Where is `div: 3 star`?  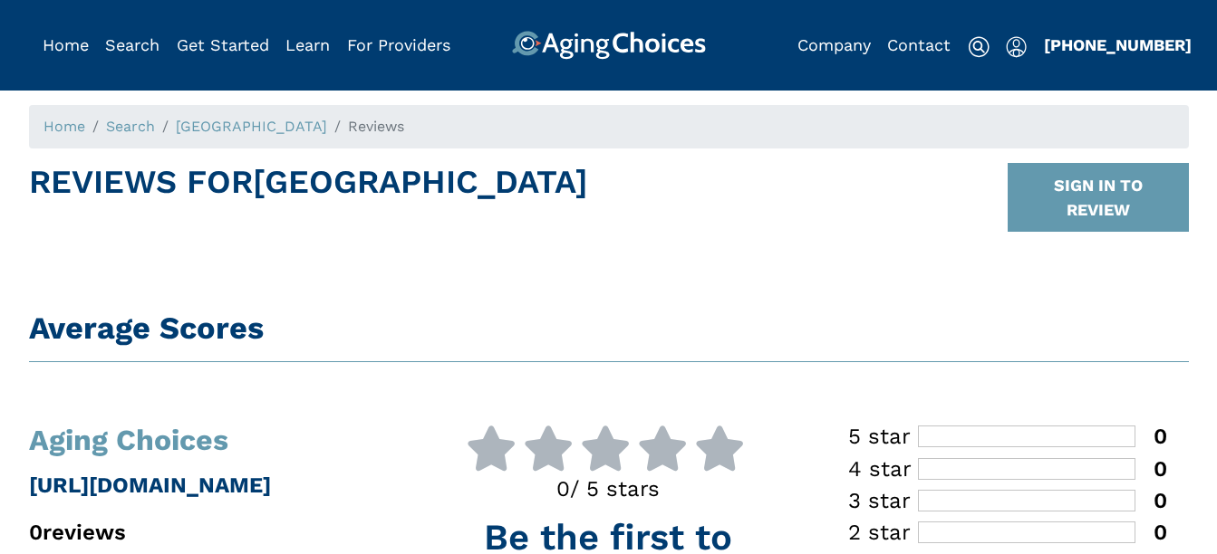
div: 3 star is located at coordinates (879, 501).